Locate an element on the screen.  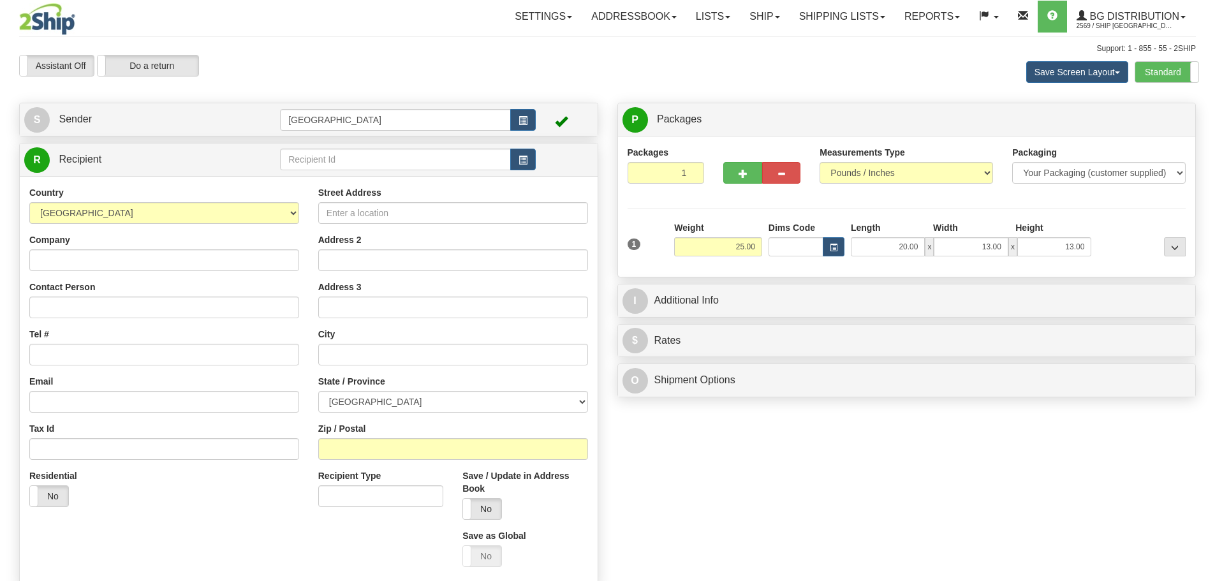
label: City is located at coordinates (327, 334).